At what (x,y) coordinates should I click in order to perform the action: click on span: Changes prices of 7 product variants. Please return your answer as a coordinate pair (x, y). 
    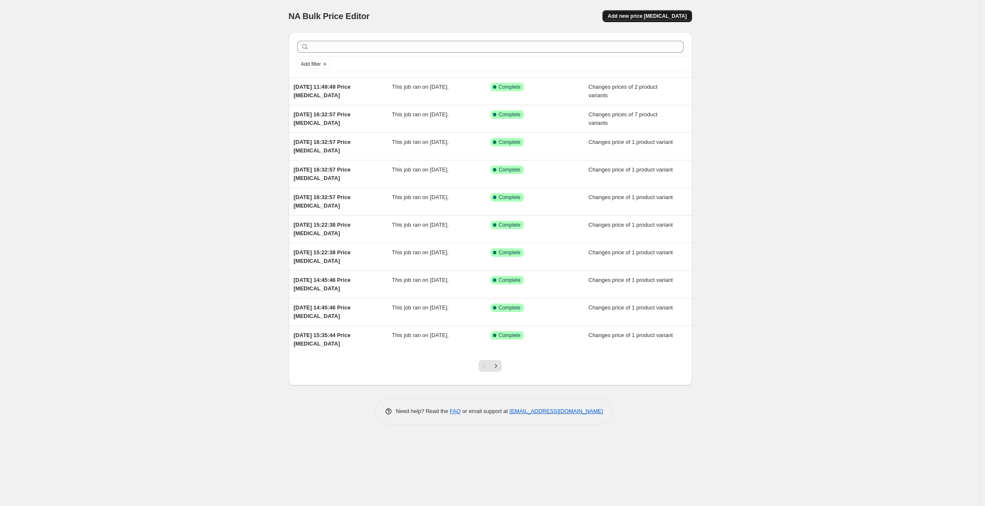
    Looking at the image, I should click on (623, 118).